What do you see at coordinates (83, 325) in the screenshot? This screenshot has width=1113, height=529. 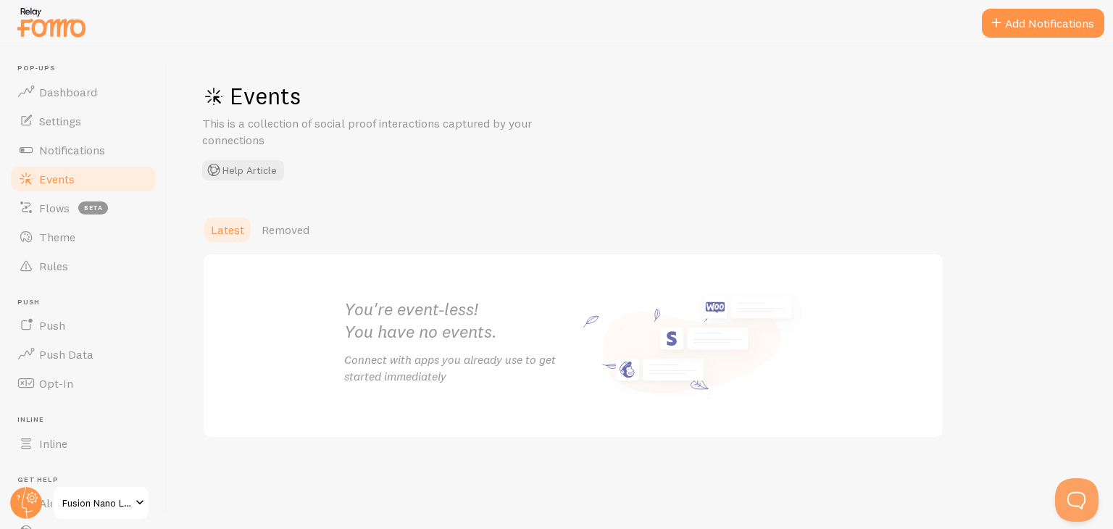 I see `a: Push` at bounding box center [83, 325].